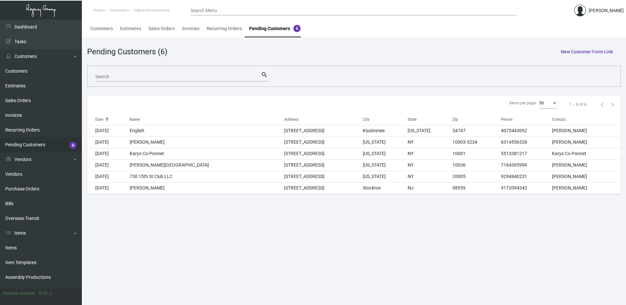  I want to click on td: 10003-3234, so click(477, 142).